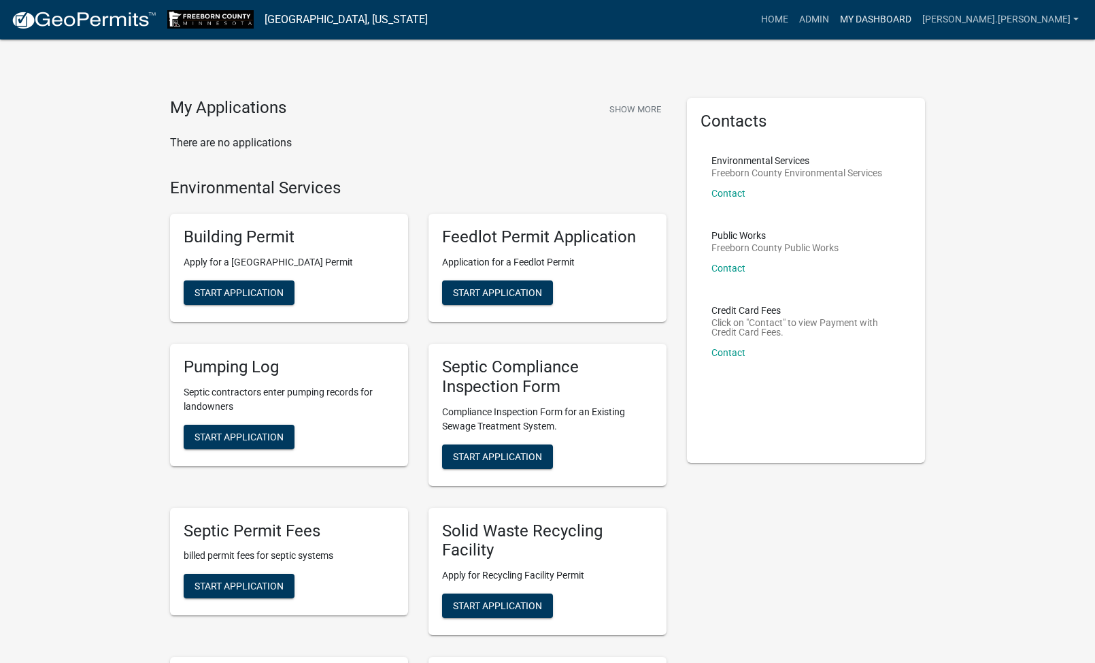 Image resolution: width=1095 pixels, height=663 pixels. I want to click on p: Apply for Recycling Facility Permit, so click(548, 575).